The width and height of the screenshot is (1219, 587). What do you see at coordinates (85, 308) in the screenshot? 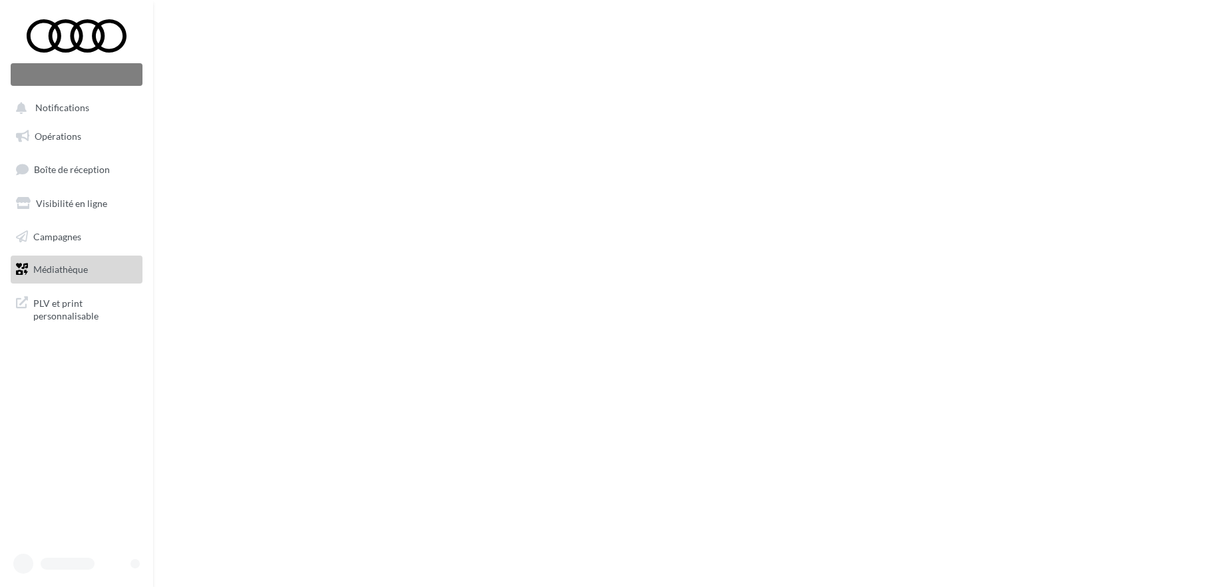
I see `span: PLV et print personnalisable` at bounding box center [85, 308].